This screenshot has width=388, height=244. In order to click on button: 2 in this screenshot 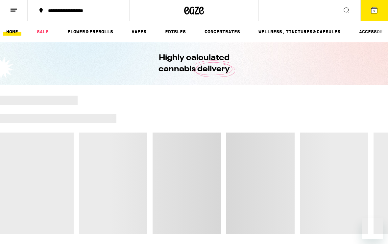, I will do `click(375, 11)`.